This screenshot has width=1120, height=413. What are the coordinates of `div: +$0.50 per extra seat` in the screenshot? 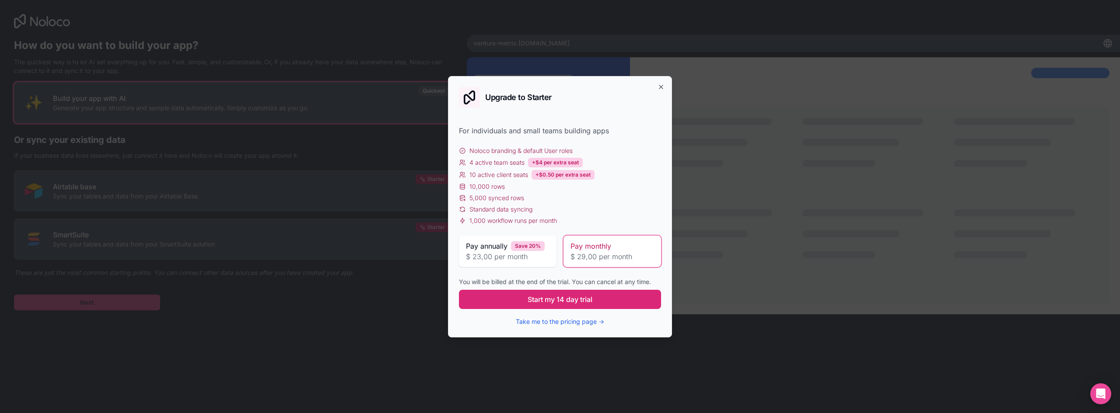 It's located at (563, 175).